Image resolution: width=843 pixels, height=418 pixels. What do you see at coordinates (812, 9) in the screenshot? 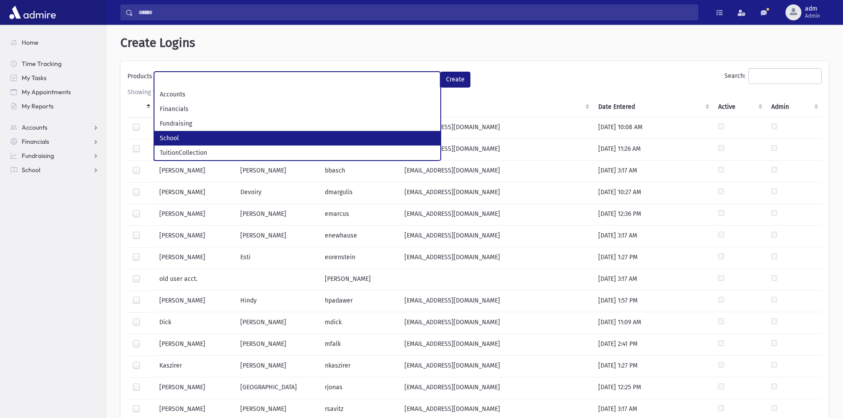
I see `span: adm` at bounding box center [812, 9].